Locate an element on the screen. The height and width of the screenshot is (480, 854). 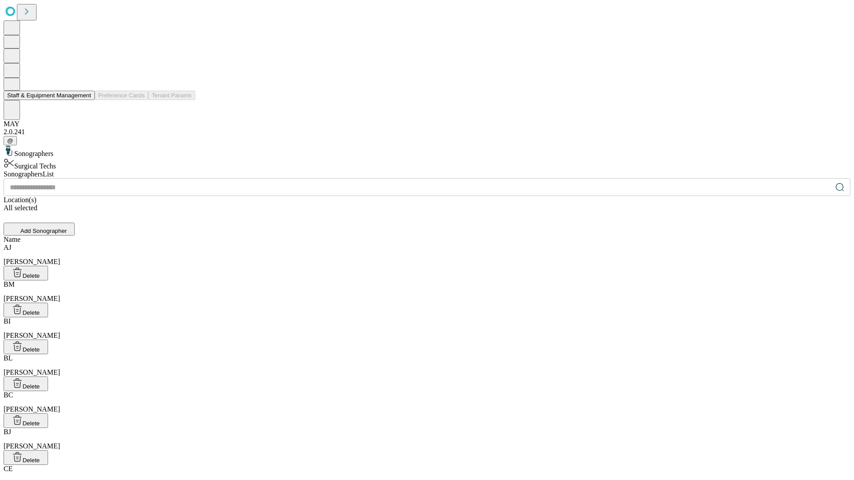
div: Sonographers List is located at coordinates (427, 174).